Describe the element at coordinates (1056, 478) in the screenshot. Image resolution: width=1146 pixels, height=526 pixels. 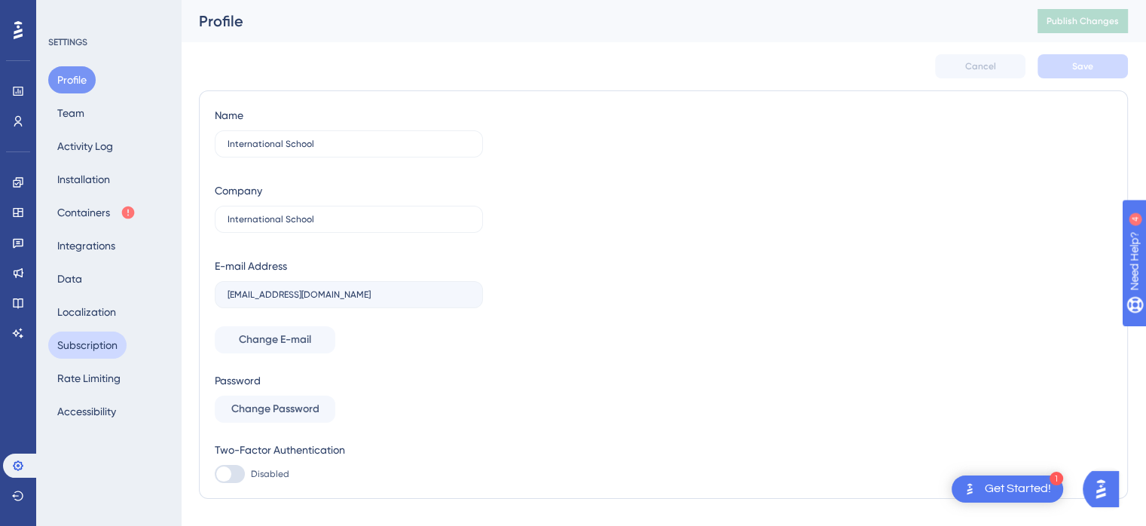
I see `div: 1` at that location.